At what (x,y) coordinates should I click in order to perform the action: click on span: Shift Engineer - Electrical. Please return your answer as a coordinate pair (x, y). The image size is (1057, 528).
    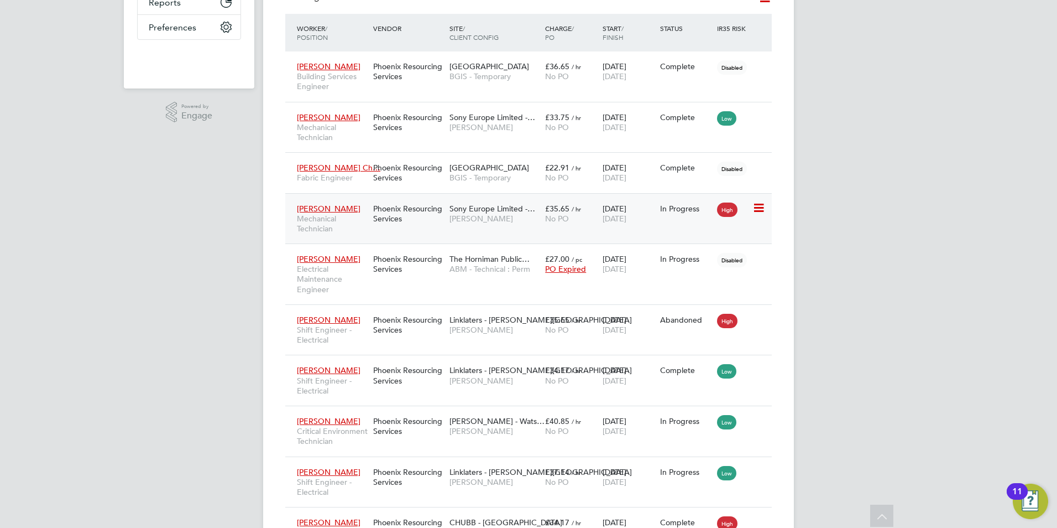
    Looking at the image, I should click on (332, 335).